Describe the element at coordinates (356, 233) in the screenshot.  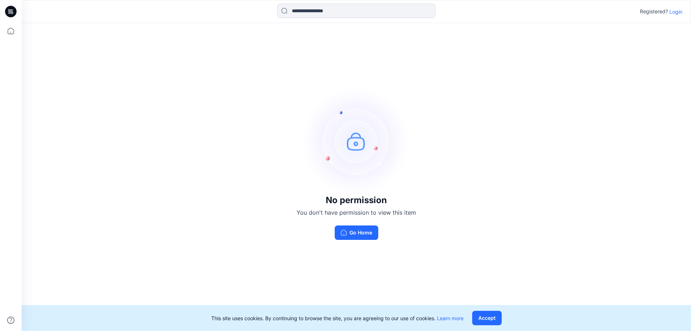
I see `a: Go Home` at that location.